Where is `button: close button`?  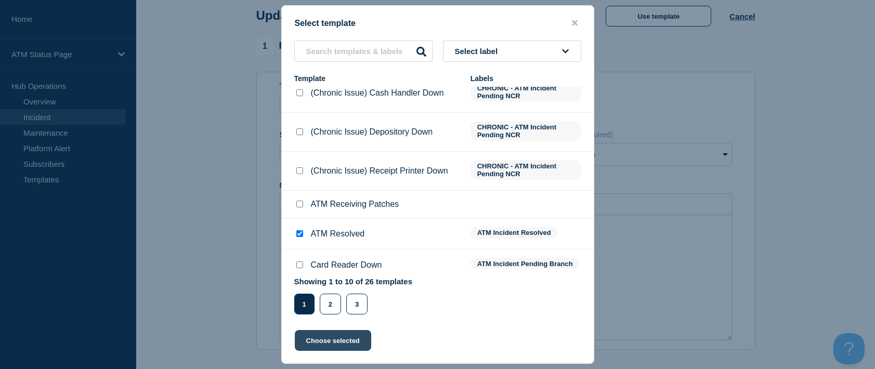 button: close button is located at coordinates (575, 23).